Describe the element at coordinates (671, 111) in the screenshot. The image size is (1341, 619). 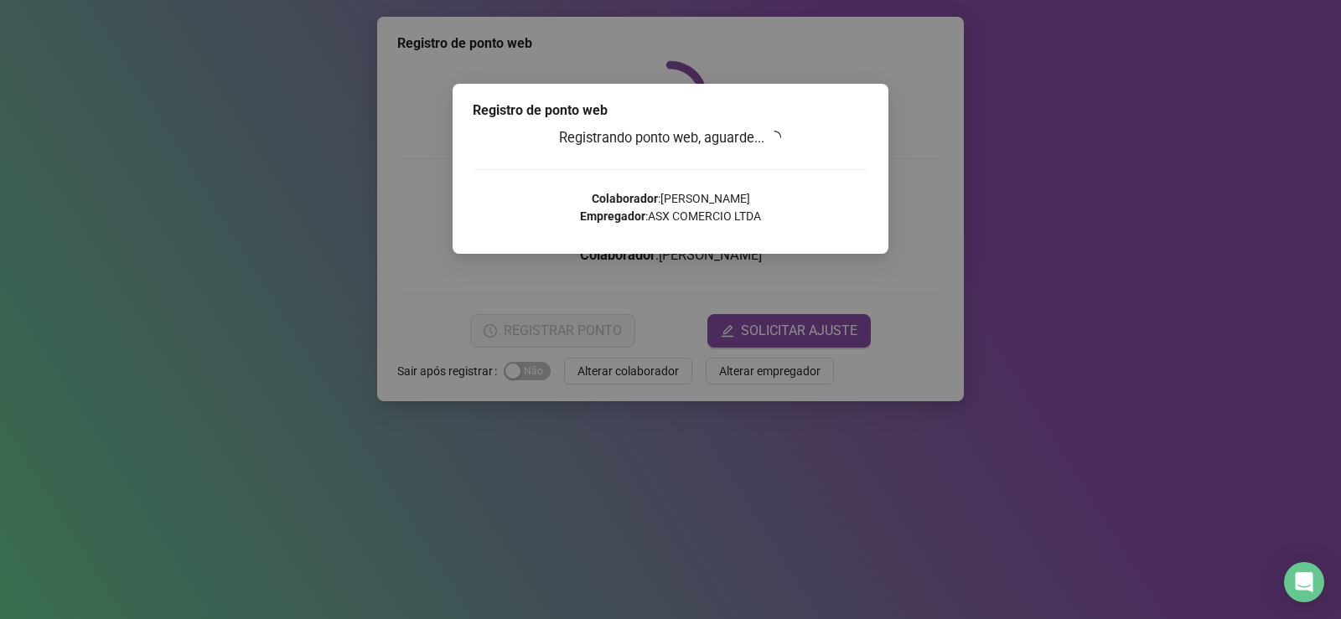
I see `div: Registro de ponto web` at that location.